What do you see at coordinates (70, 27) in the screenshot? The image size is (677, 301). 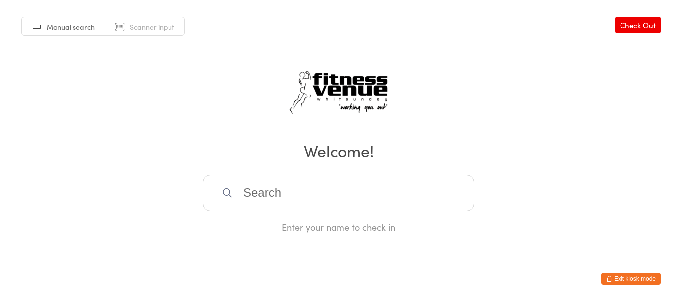 I see `span: Manual search` at bounding box center [70, 27].